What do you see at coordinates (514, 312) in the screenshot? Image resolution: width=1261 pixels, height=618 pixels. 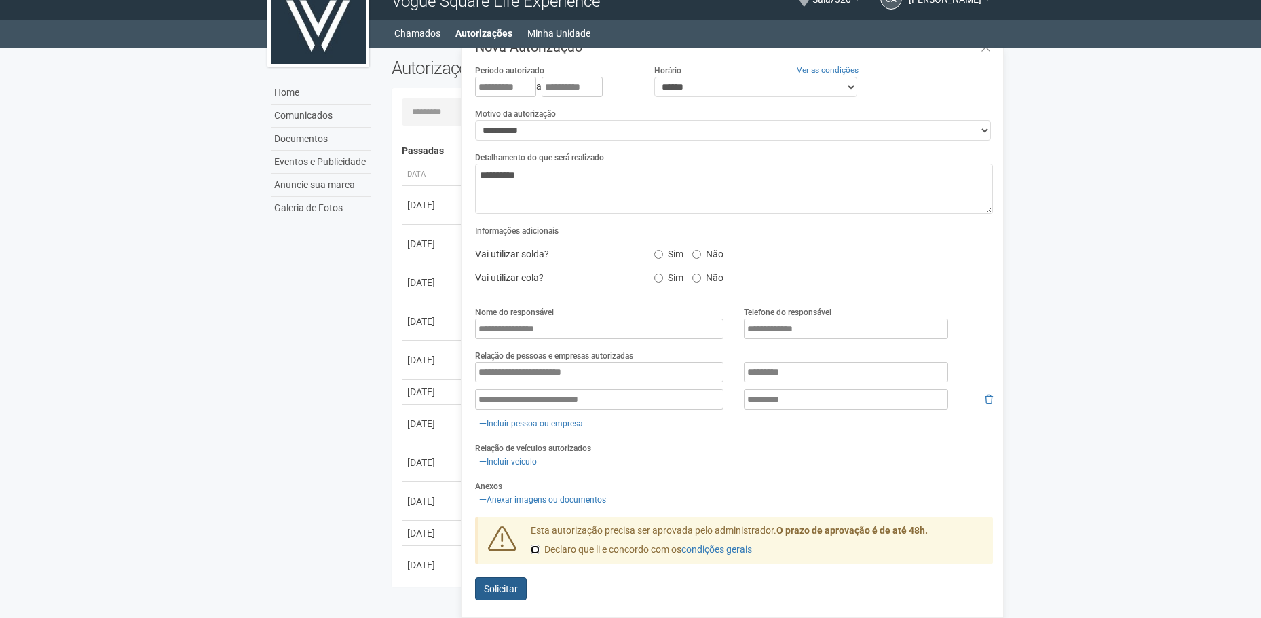 I see `label: Nome do responsável` at bounding box center [514, 312].